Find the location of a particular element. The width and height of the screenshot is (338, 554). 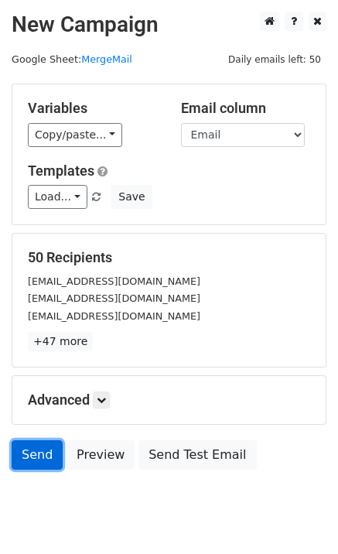

a: Preview is located at coordinates (101, 455).